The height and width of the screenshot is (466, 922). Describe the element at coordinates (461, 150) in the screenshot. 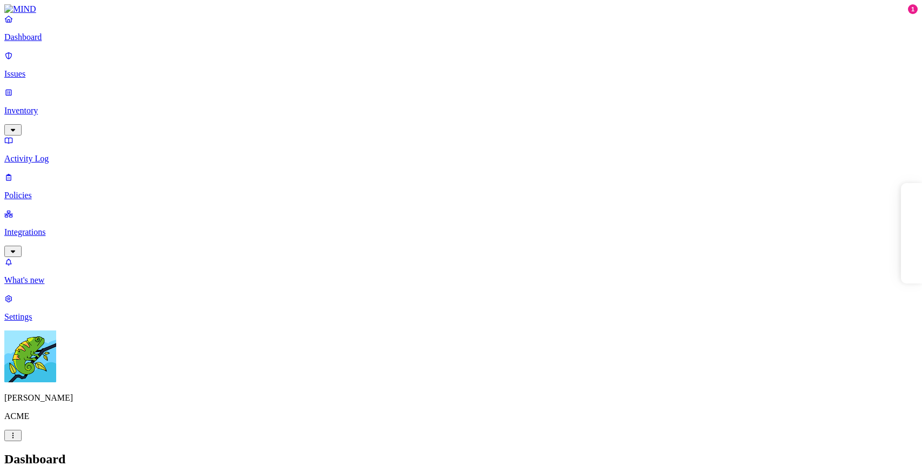

I see `a: Activity Log` at that location.